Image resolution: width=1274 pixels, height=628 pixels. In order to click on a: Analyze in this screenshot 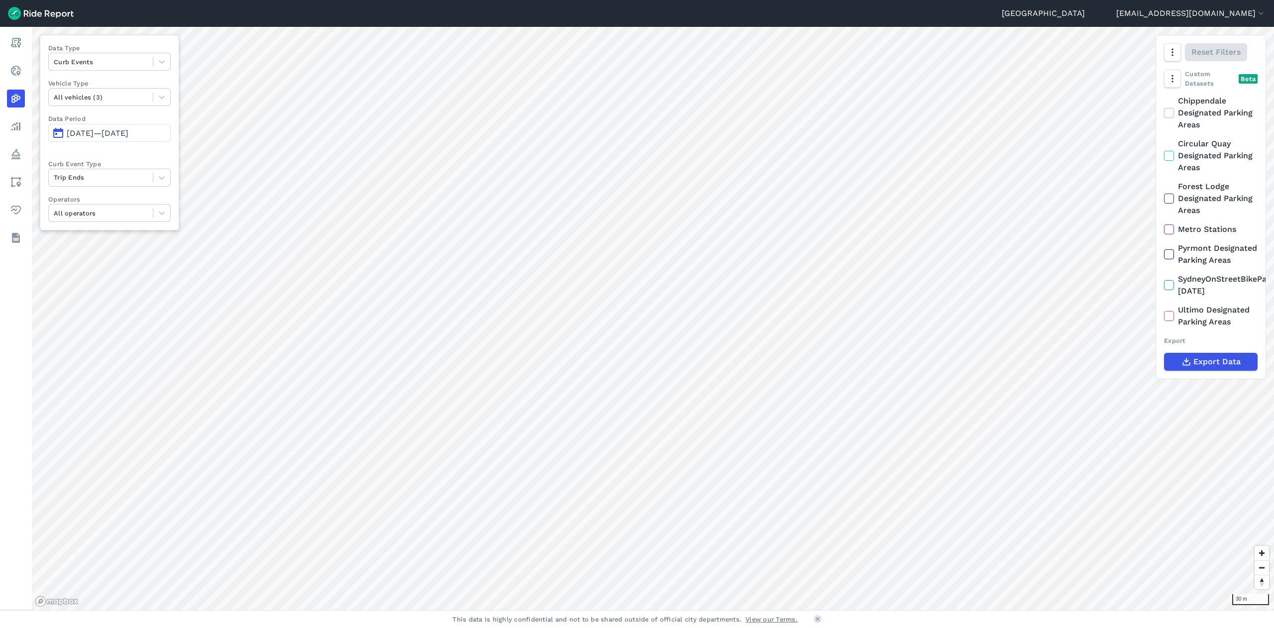, I will do `click(16, 126)`.